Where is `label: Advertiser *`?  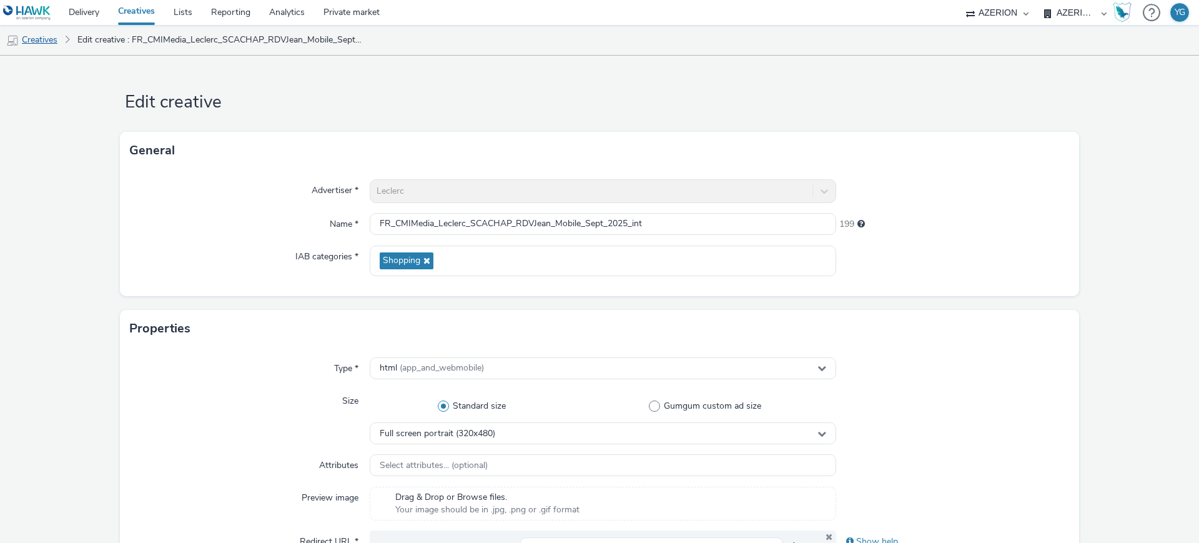 label: Advertiser * is located at coordinates (335, 188).